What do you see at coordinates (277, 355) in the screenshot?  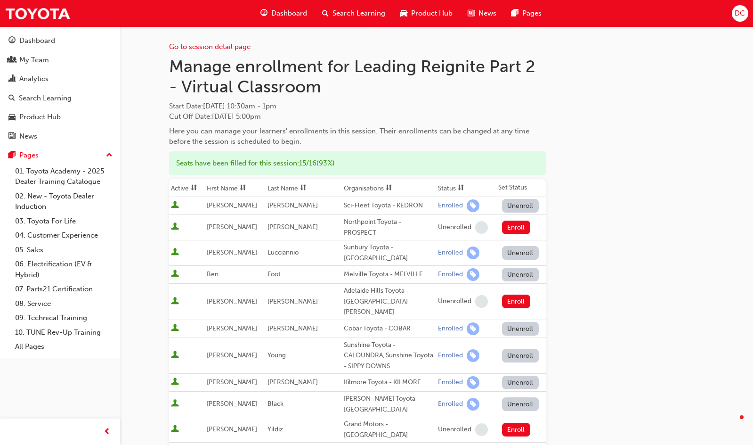 I see `span: Young` at bounding box center [277, 355].